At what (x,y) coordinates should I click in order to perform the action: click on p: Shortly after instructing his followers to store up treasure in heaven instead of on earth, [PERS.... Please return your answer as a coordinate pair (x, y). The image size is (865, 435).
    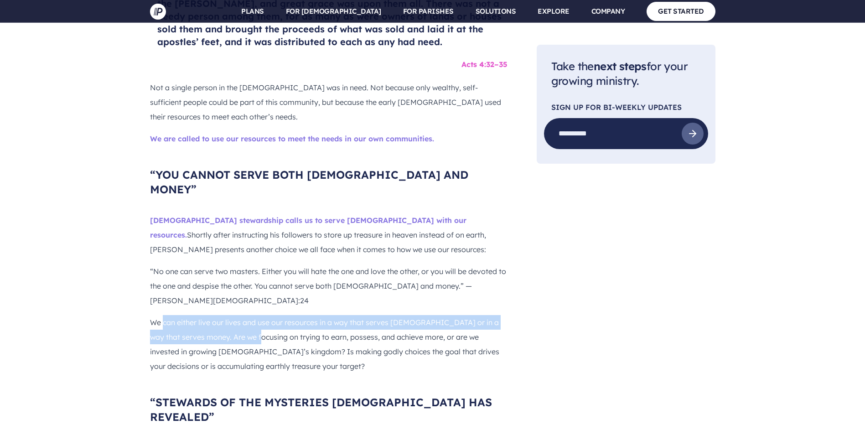
    Looking at the image, I should click on (329, 235).